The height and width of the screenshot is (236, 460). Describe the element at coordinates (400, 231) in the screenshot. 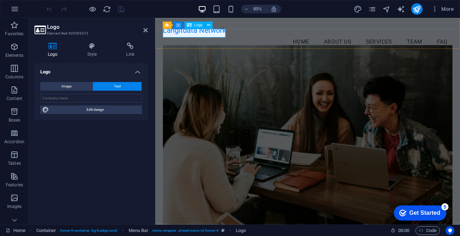

I see `h6: Session time` at that location.